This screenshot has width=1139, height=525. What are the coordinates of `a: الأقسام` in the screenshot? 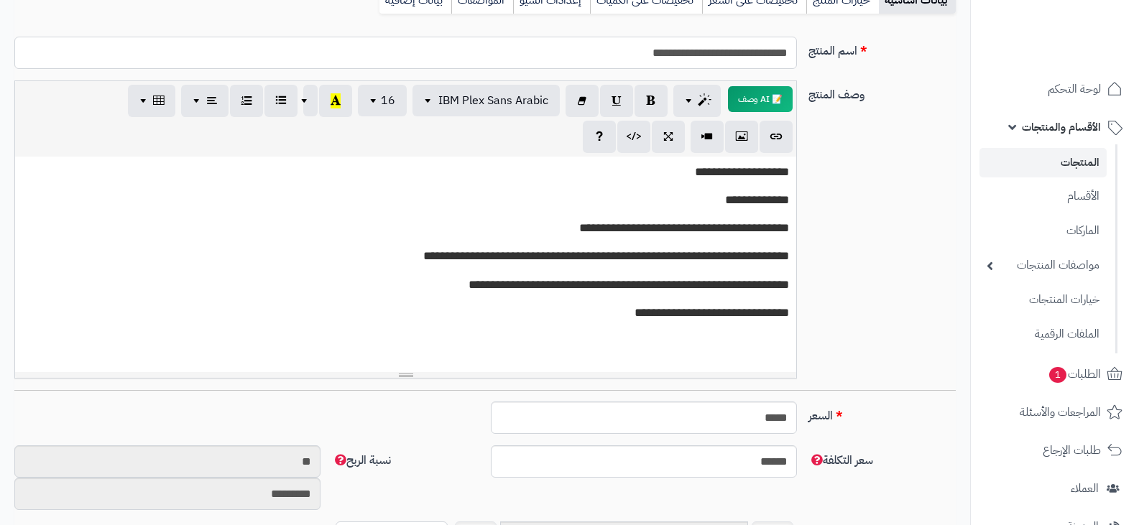 It's located at (1042, 196).